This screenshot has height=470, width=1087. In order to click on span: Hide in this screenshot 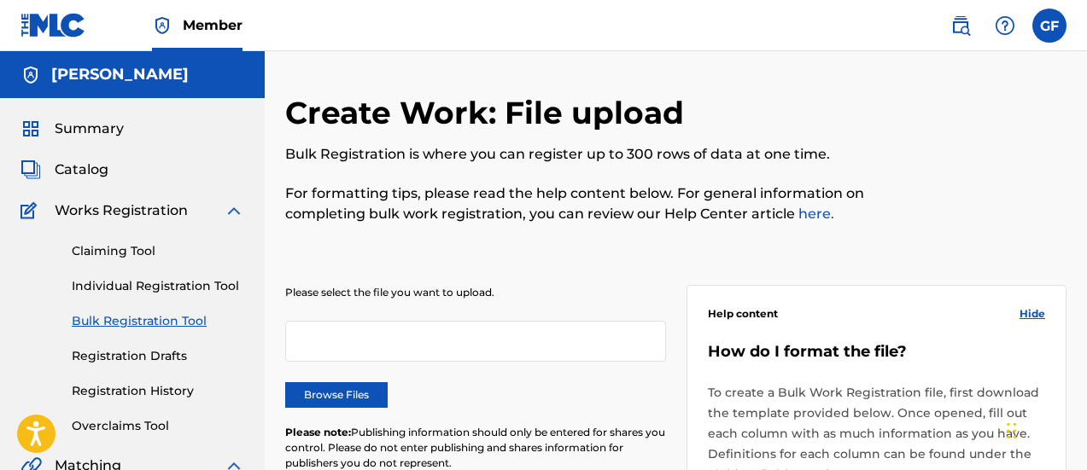, I will do `click(1032, 314)`.